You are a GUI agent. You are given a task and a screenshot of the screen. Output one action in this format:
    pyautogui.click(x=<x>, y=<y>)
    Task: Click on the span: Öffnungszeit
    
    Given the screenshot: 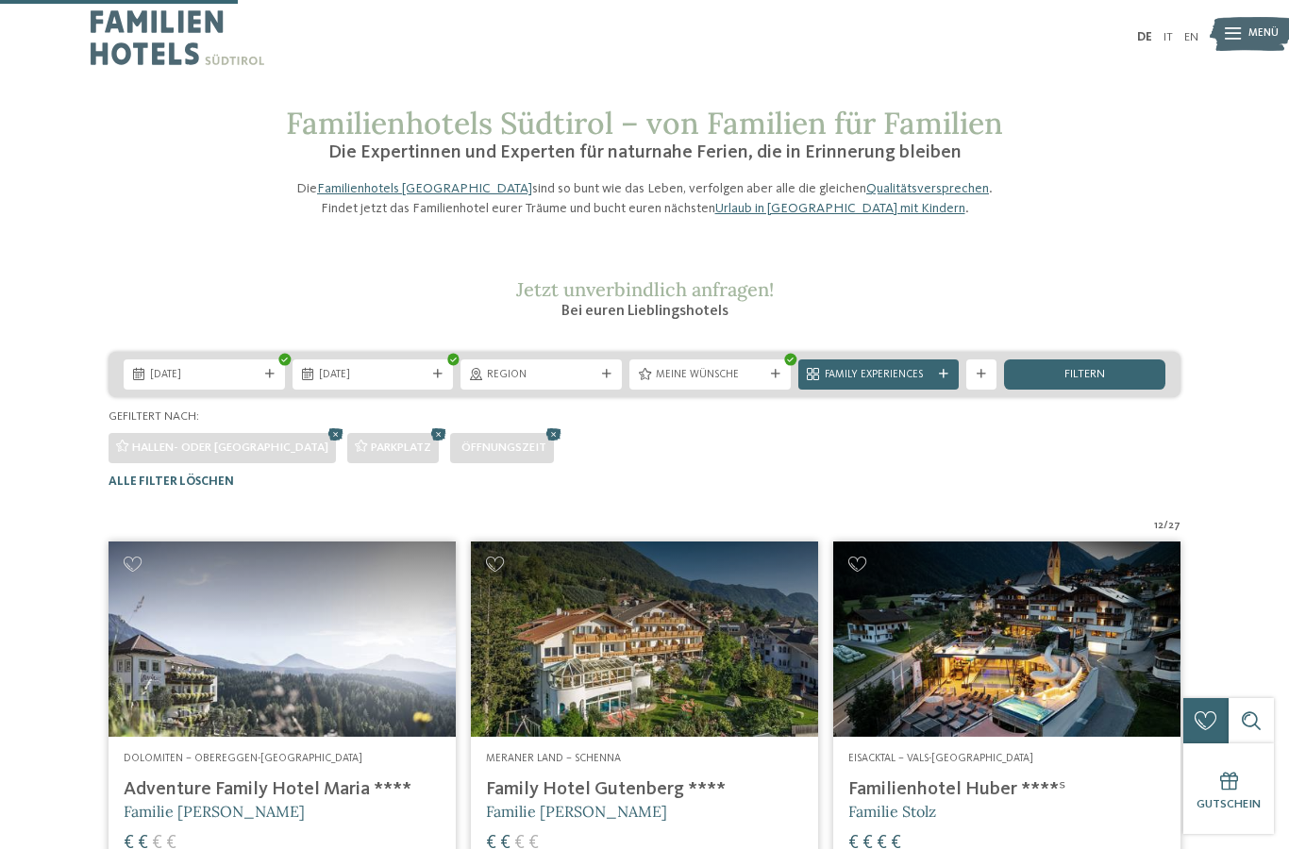 What is the action you would take?
    pyautogui.click(x=504, y=447)
    